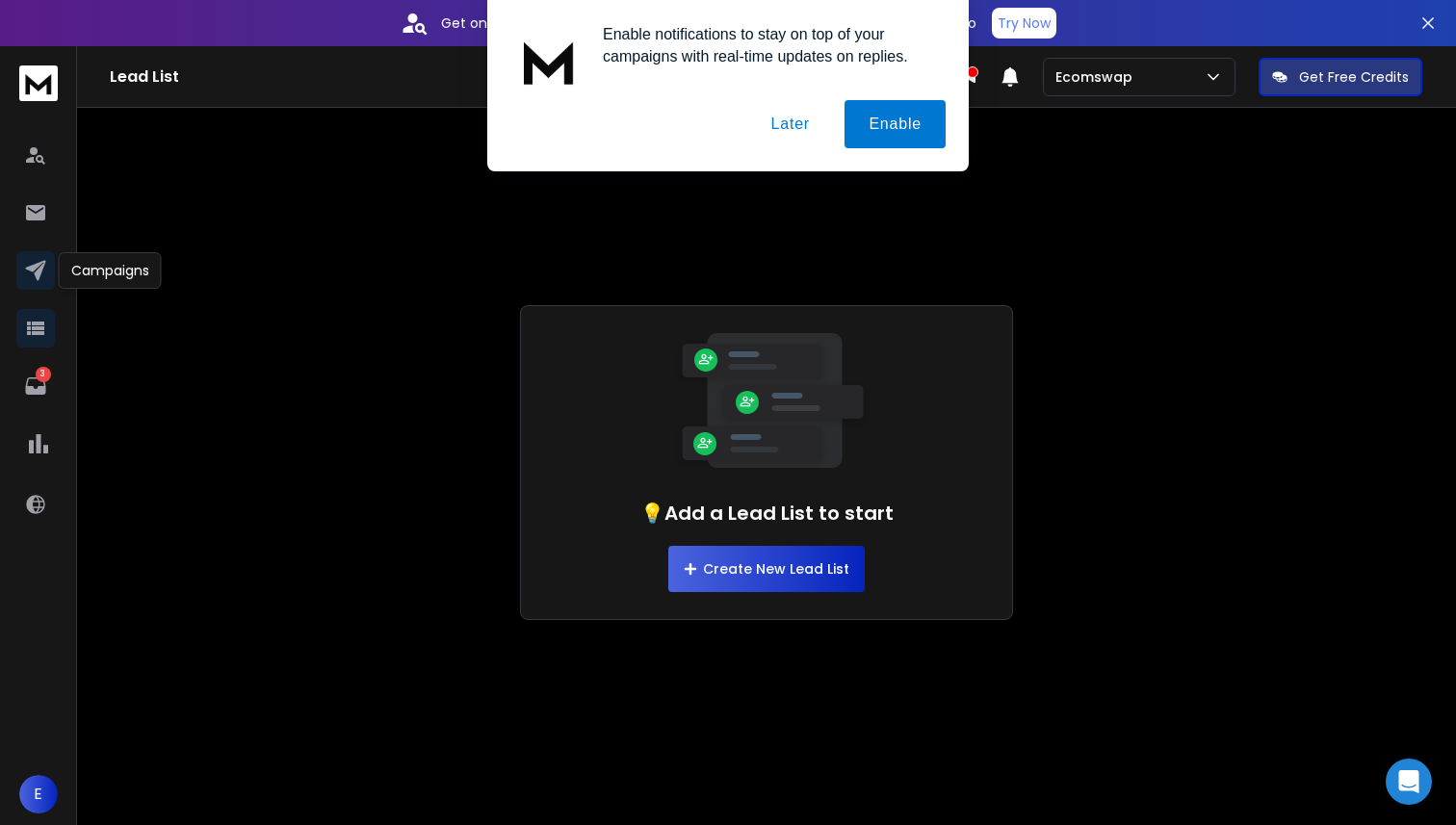 This screenshot has width=1456, height=825. I want to click on button: Enable, so click(895, 125).